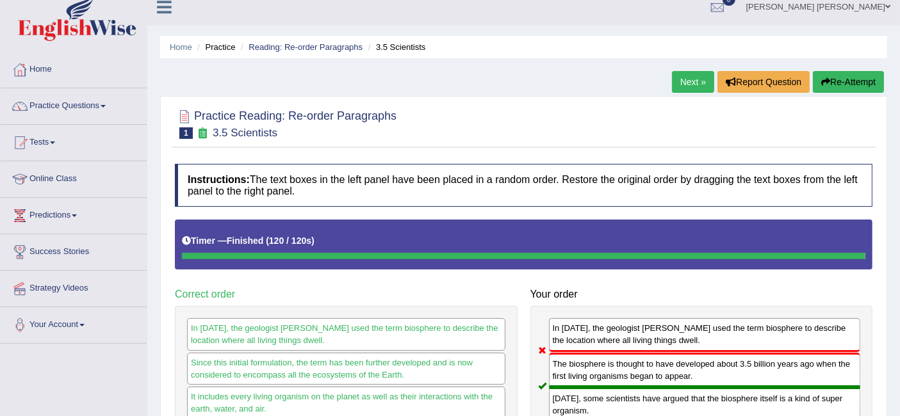  Describe the element at coordinates (290, 241) in the screenshot. I see `b: 120 / 120s` at that location.